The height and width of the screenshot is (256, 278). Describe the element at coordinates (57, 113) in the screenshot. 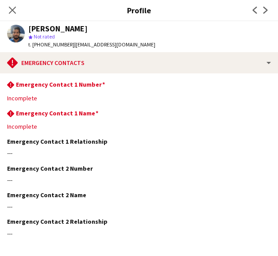

I see `h3: Emergency Contact 1 Name` at that location.